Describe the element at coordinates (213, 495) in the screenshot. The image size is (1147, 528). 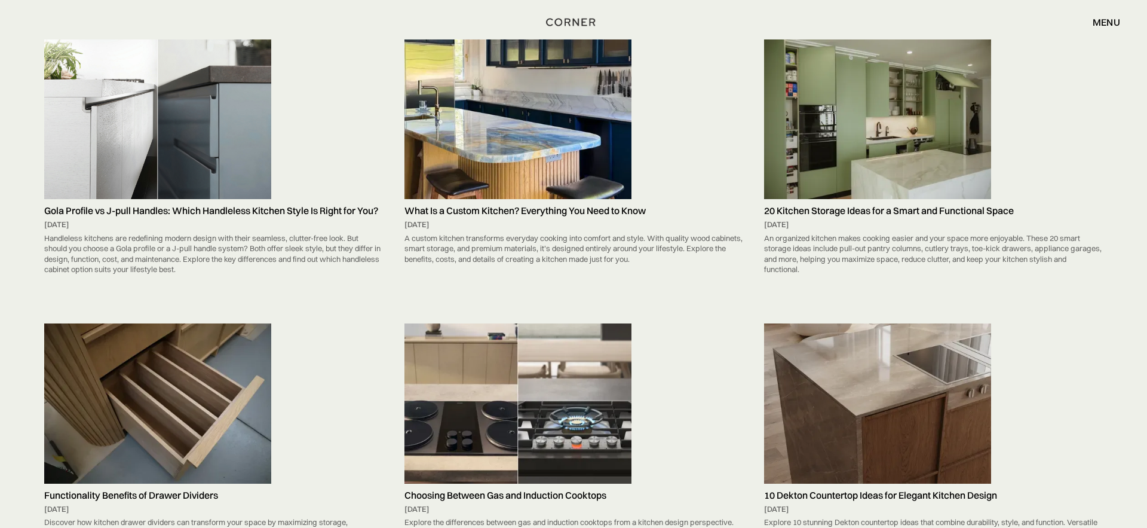
I see `h5: Functionality Benefits of Drawer Dividers` at that location.